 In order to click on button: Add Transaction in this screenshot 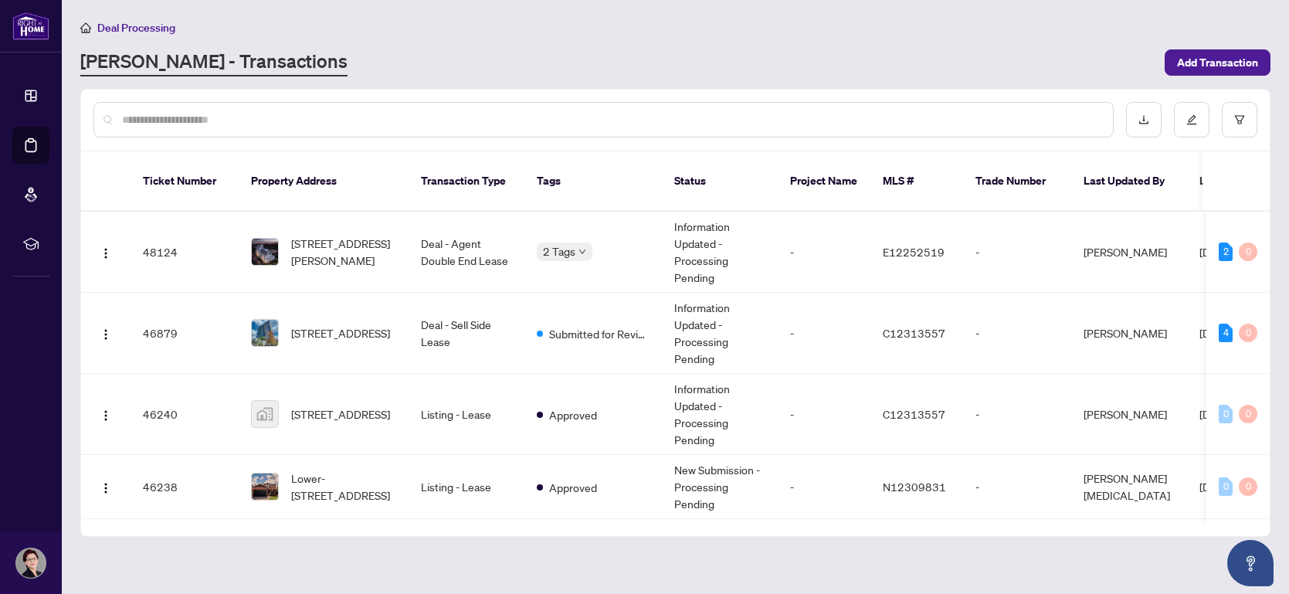, I will do `click(1217, 63)`.